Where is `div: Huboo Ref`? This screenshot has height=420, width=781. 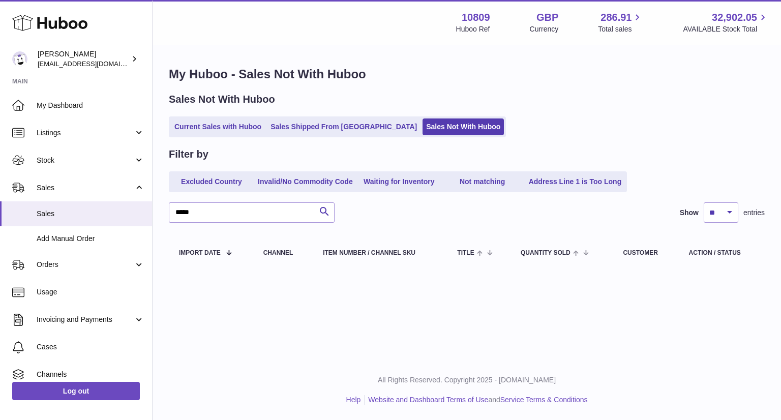 div: Huboo Ref is located at coordinates (473, 29).